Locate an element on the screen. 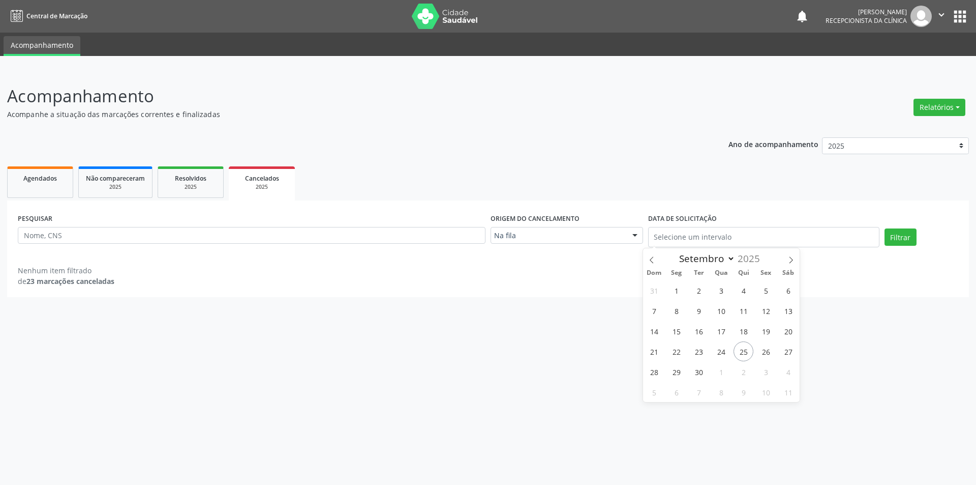 The height and width of the screenshot is (485, 976). span: Setembro 9, 2025 is located at coordinates (699, 310).